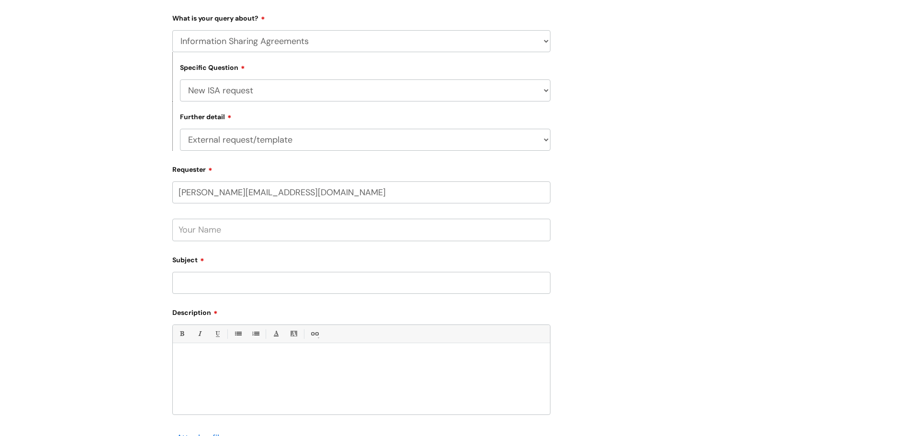  I want to click on a: Back Color, so click(293, 334).